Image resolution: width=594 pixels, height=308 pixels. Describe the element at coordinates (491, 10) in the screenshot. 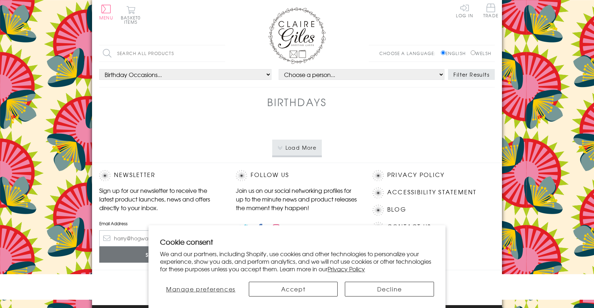

I see `span: Trade` at that location.